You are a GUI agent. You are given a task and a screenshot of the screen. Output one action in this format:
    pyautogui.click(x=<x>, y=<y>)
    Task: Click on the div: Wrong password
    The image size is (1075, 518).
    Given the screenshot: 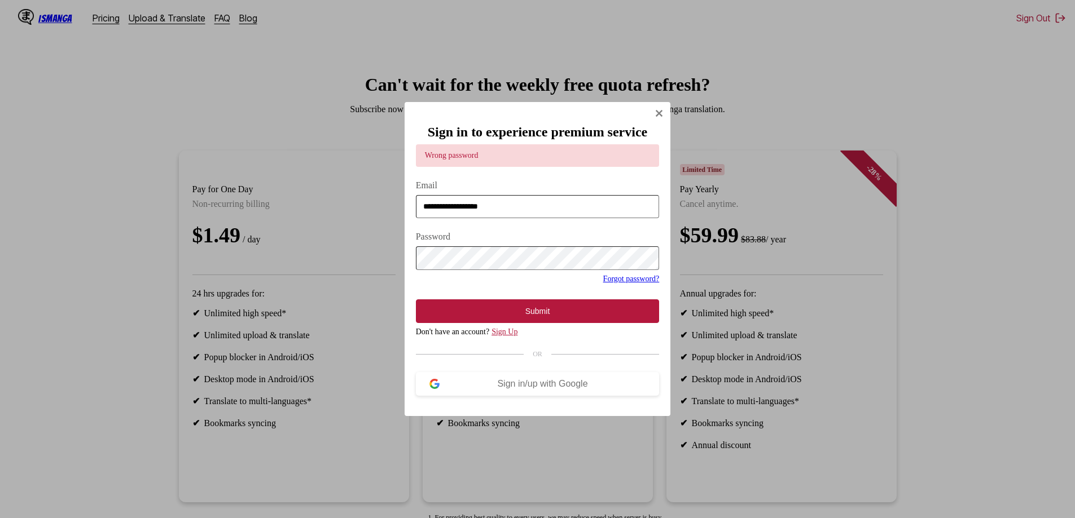 What is the action you would take?
    pyautogui.click(x=538, y=156)
    